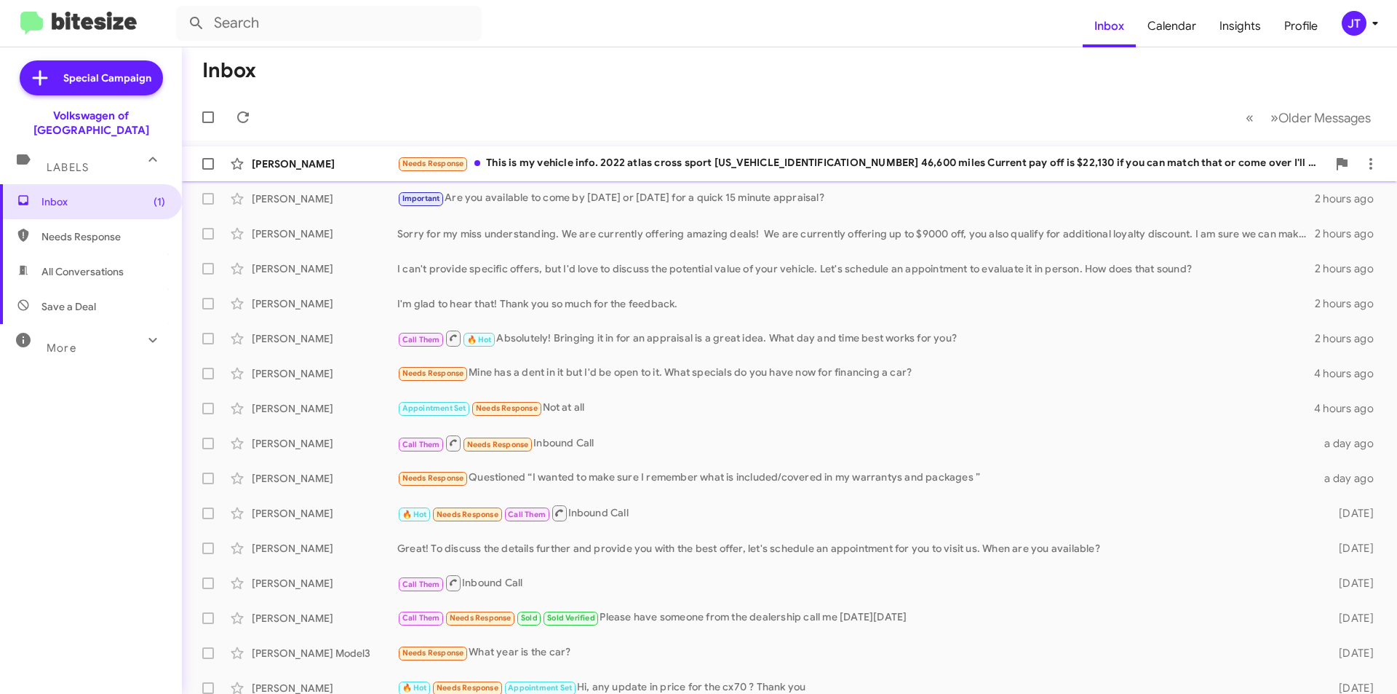 This screenshot has width=1397, height=694. I want to click on div: Great! To discuss the details further and provide you with the best offer, let's schedule an appo..., so click(857, 548).